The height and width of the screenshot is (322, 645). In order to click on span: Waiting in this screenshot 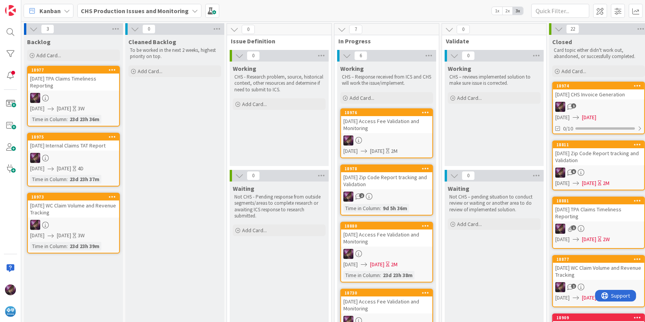, I will do `click(459, 188)`.